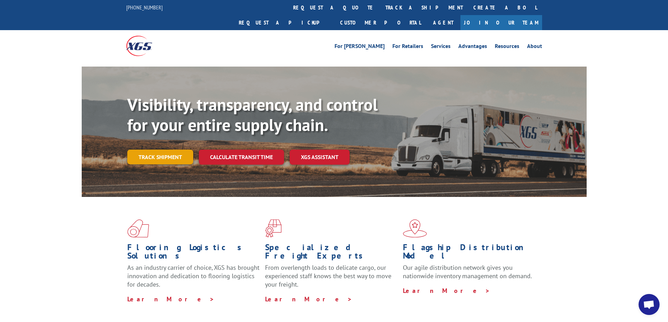  I want to click on p: From overlength loads to delicate cargo, our experienced staff knows the best way to move your fr..., so click(332, 279).